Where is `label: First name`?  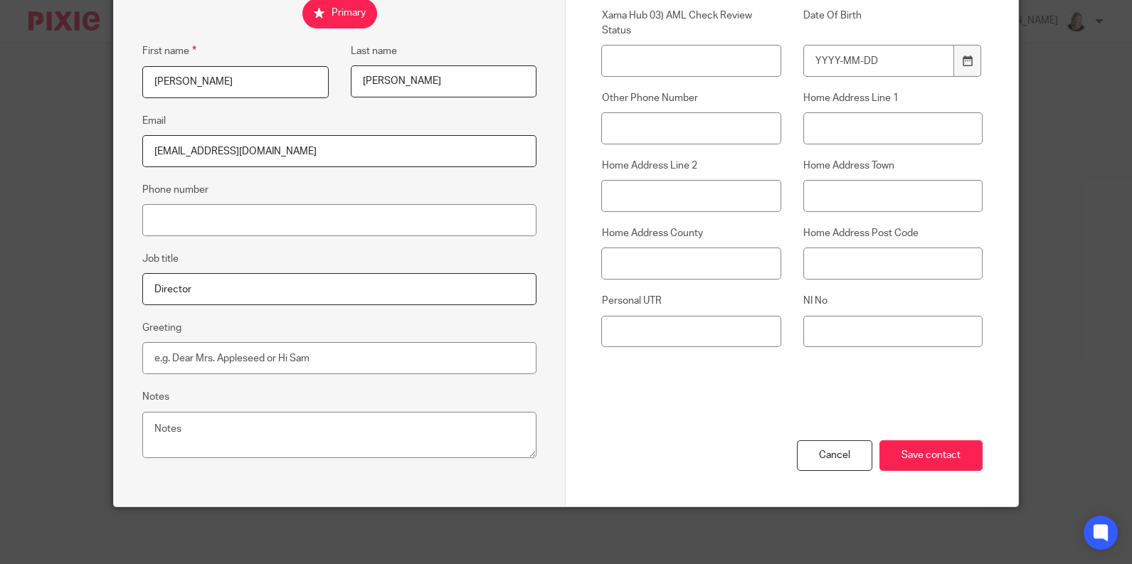
label: First name is located at coordinates (169, 51).